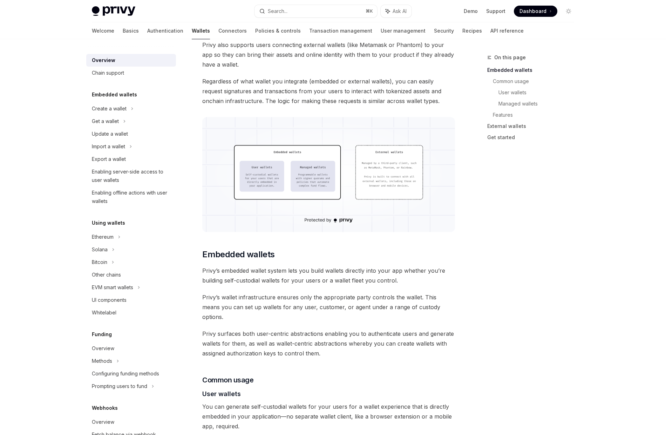 This screenshot has height=435, width=666. Describe the element at coordinates (109, 300) in the screenshot. I see `div: UI components` at that location.